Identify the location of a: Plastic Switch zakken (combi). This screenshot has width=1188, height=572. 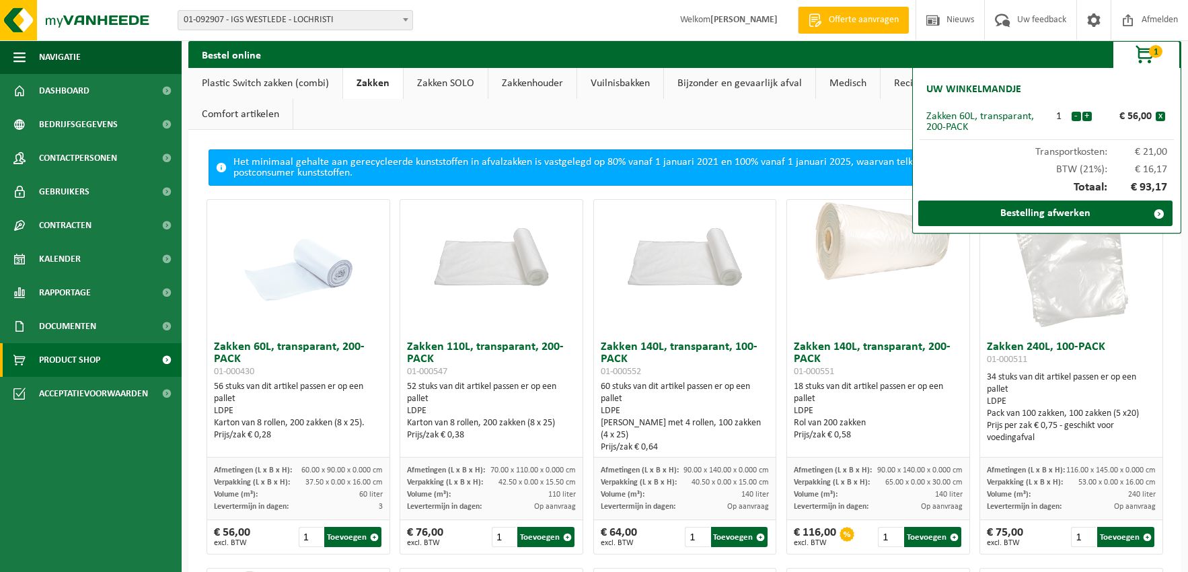
(265, 83).